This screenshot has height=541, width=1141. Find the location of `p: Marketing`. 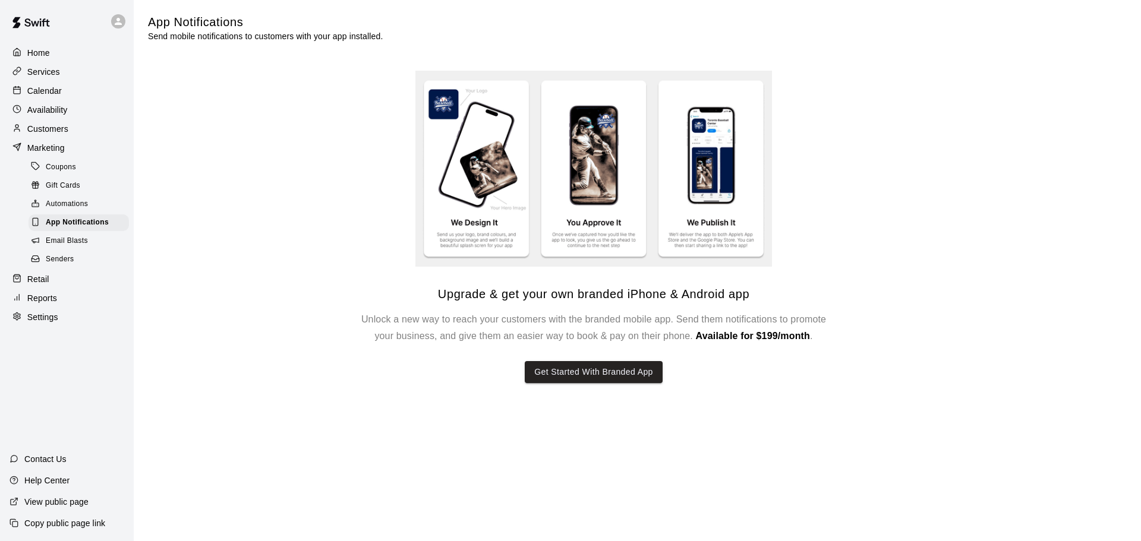

p: Marketing is located at coordinates (46, 148).